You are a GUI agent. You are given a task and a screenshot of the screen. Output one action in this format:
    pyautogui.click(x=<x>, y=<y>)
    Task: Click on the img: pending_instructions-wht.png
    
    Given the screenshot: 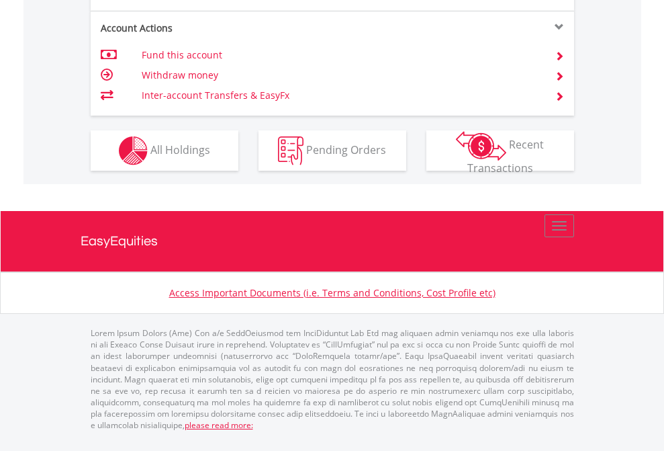 What is the action you would take?
    pyautogui.click(x=291, y=150)
    